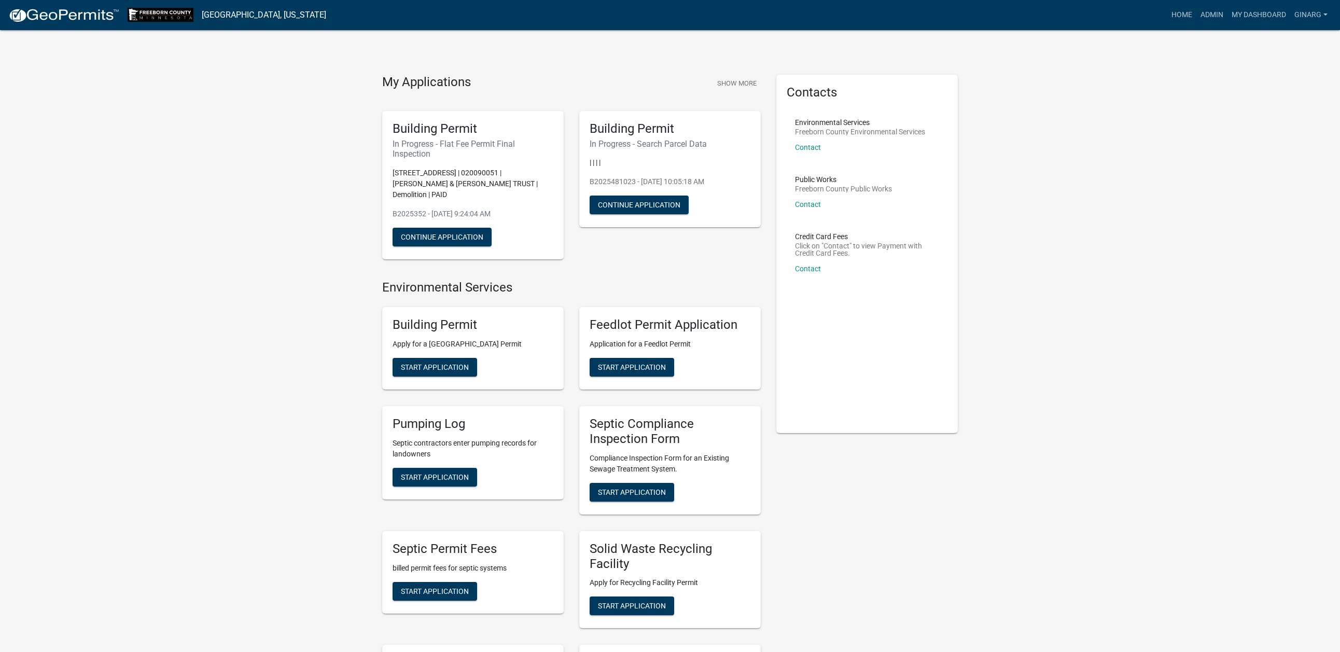  Describe the element at coordinates (860, 132) in the screenshot. I see `p: Freeborn County Environmental Services` at that location.